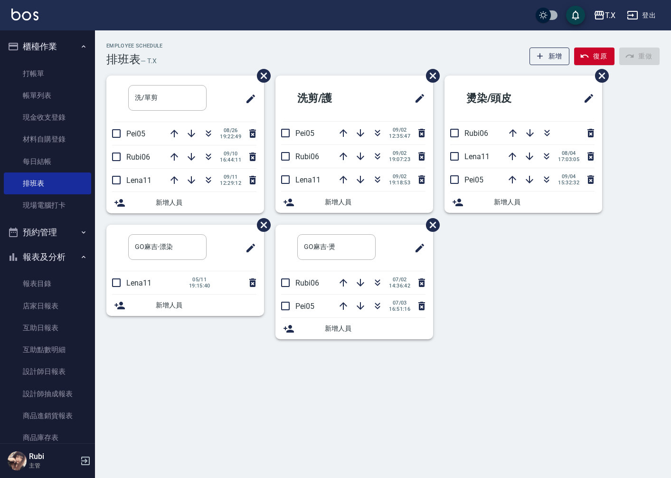 The width and height of the screenshot is (671, 478). What do you see at coordinates (399, 285) in the screenshot?
I see `span: 14:36:42` at bounding box center [399, 285].